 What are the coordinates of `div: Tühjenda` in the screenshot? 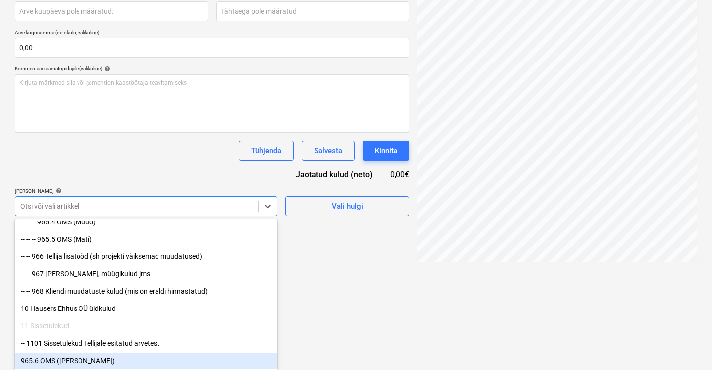 It's located at (266, 151).